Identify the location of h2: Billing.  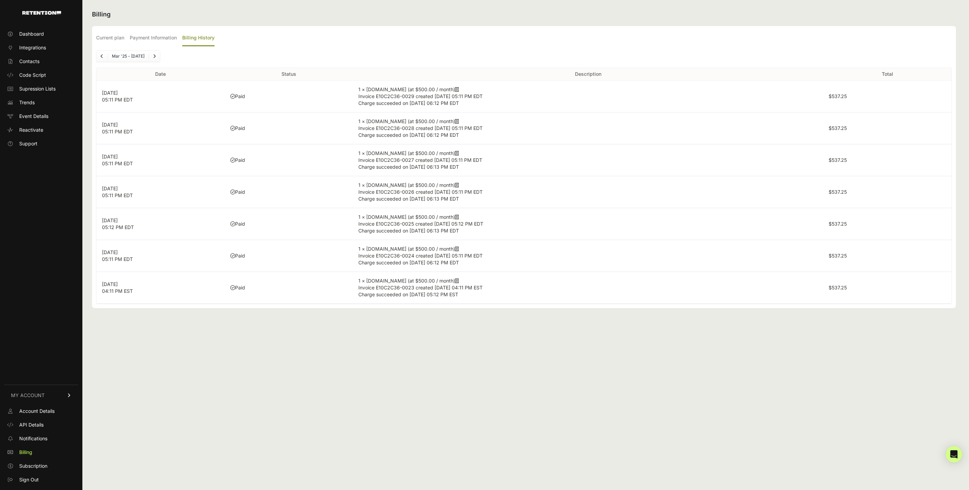
(524, 14).